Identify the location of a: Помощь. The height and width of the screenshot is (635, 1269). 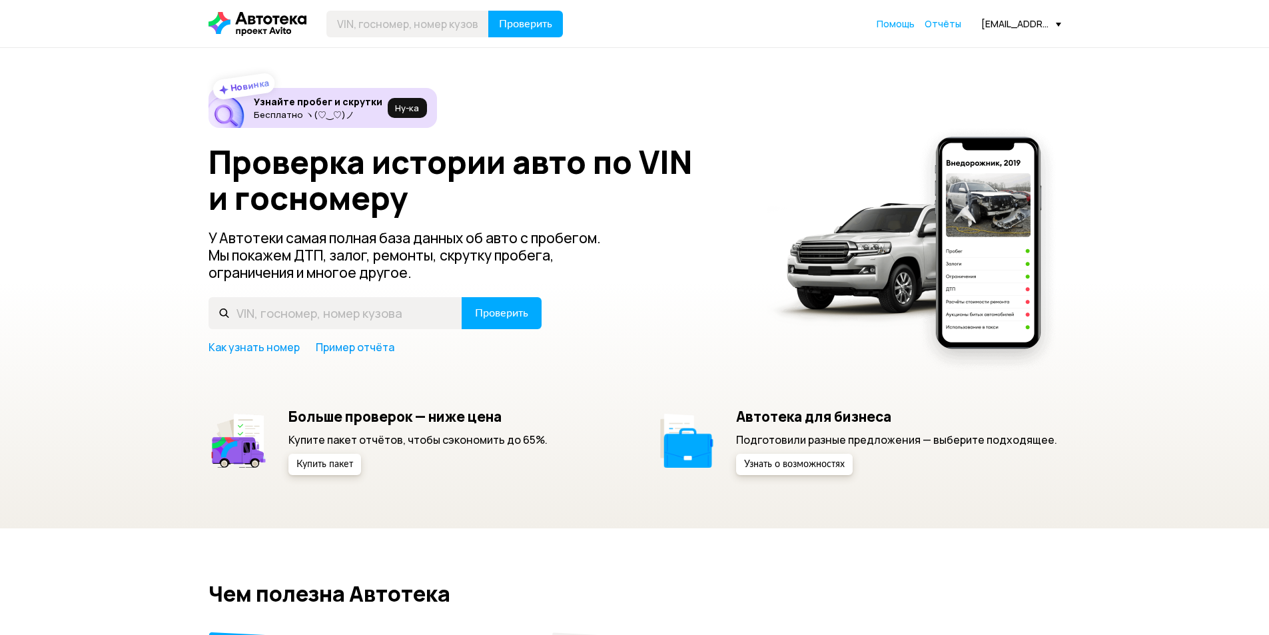
(895, 24).